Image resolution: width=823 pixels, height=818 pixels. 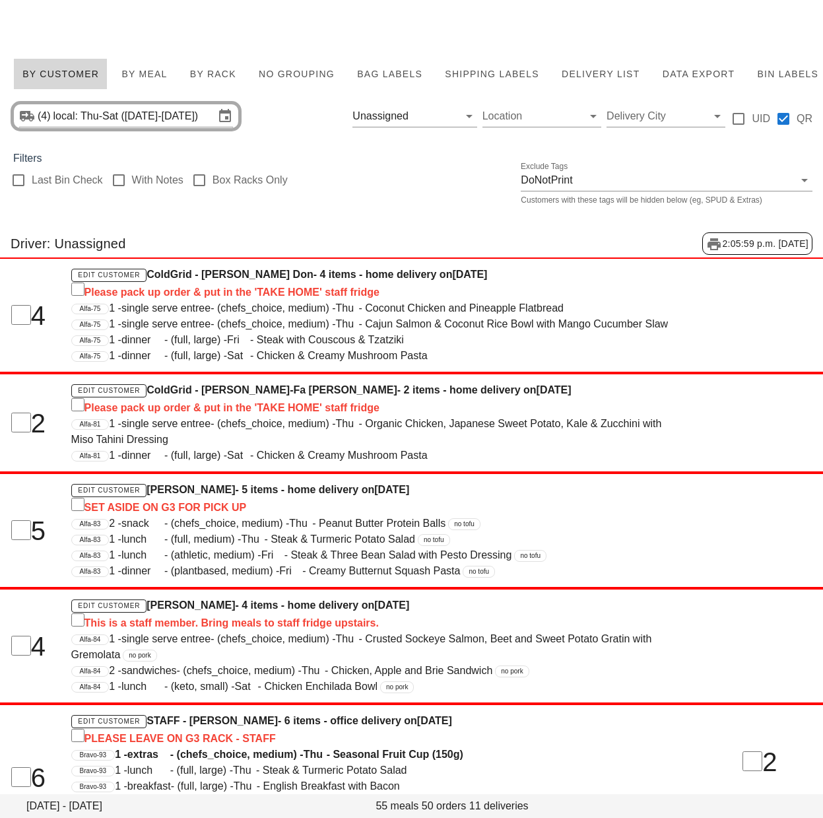 I want to click on label: Box Racks Only, so click(x=250, y=180).